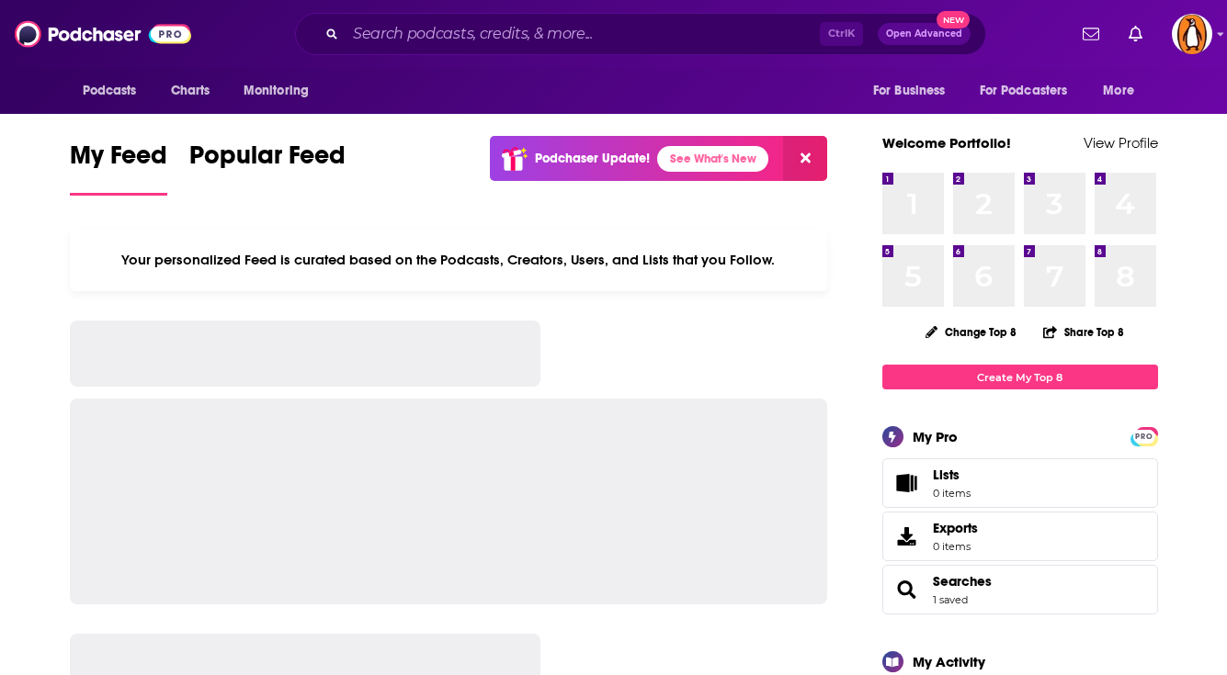 The height and width of the screenshot is (675, 1227). What do you see at coordinates (1192, 34) in the screenshot?
I see `span: Logged in as penguin_portfolio` at bounding box center [1192, 34].